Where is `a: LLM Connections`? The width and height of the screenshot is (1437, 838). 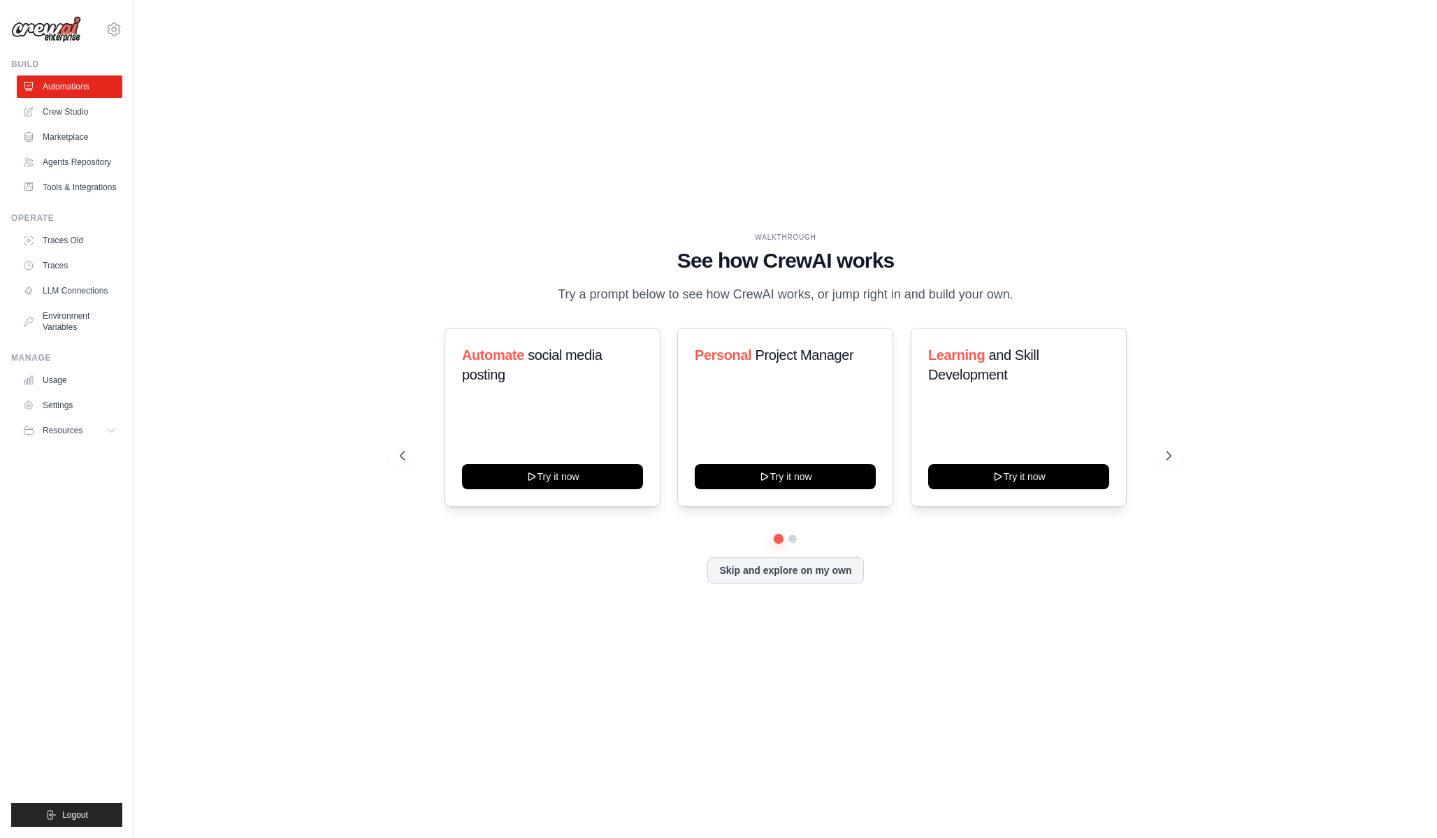
a: LLM Connections is located at coordinates (69, 291).